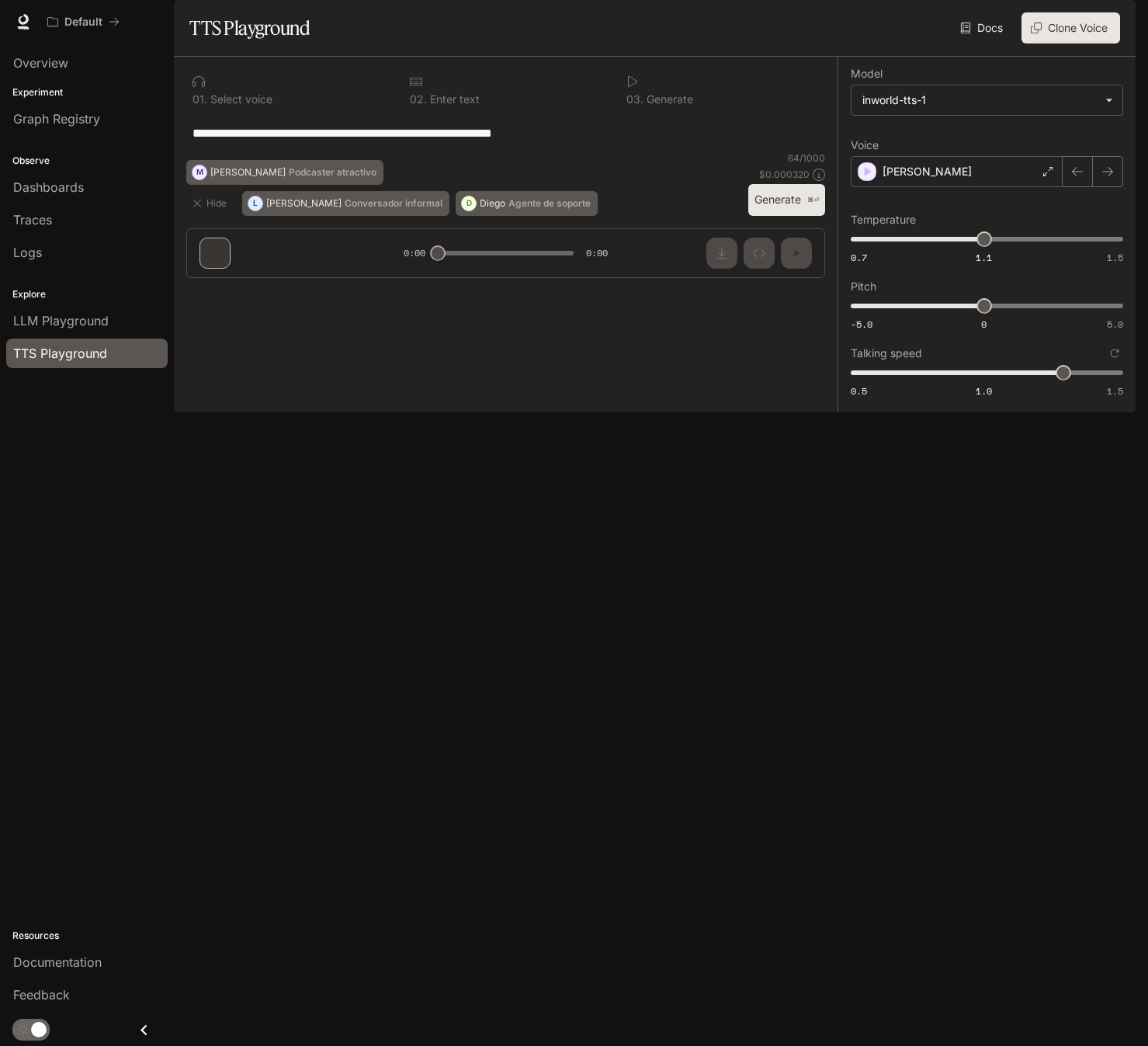 The width and height of the screenshot is (1148, 1046). Describe the element at coordinates (865, 145) in the screenshot. I see `p: Voice` at that location.